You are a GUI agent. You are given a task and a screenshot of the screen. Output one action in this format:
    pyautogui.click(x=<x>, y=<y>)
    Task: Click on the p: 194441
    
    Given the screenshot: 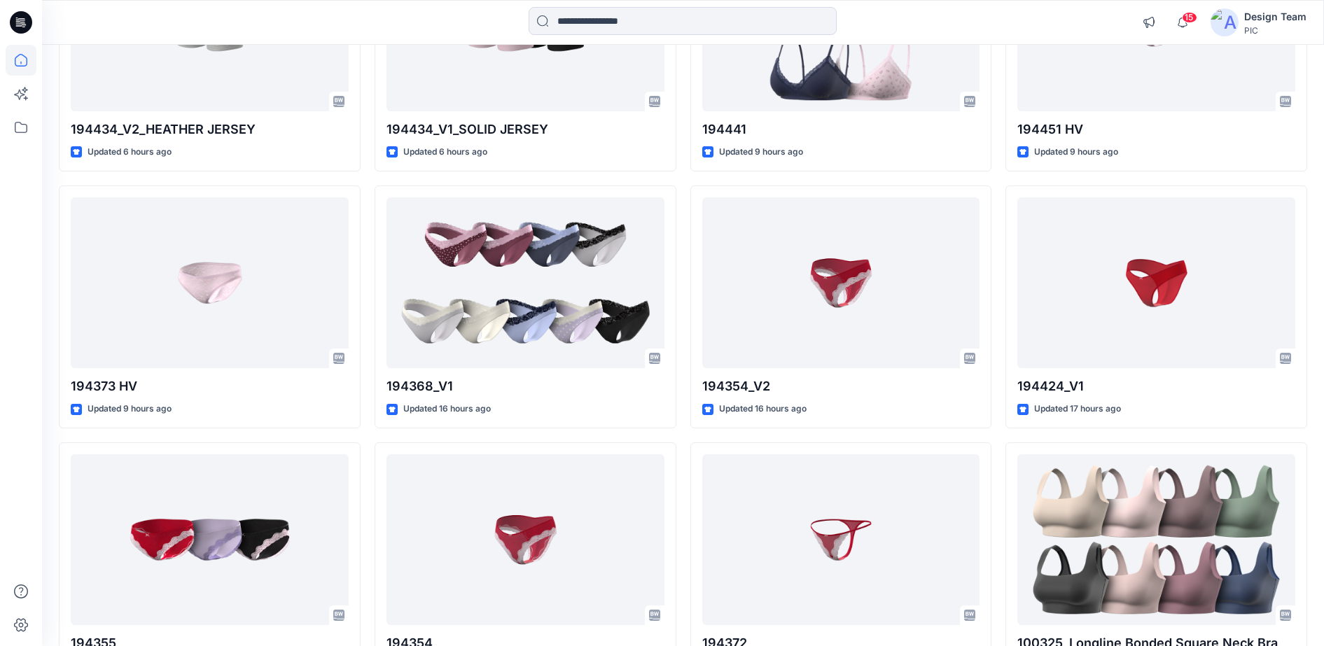 What is the action you would take?
    pyautogui.click(x=841, y=130)
    